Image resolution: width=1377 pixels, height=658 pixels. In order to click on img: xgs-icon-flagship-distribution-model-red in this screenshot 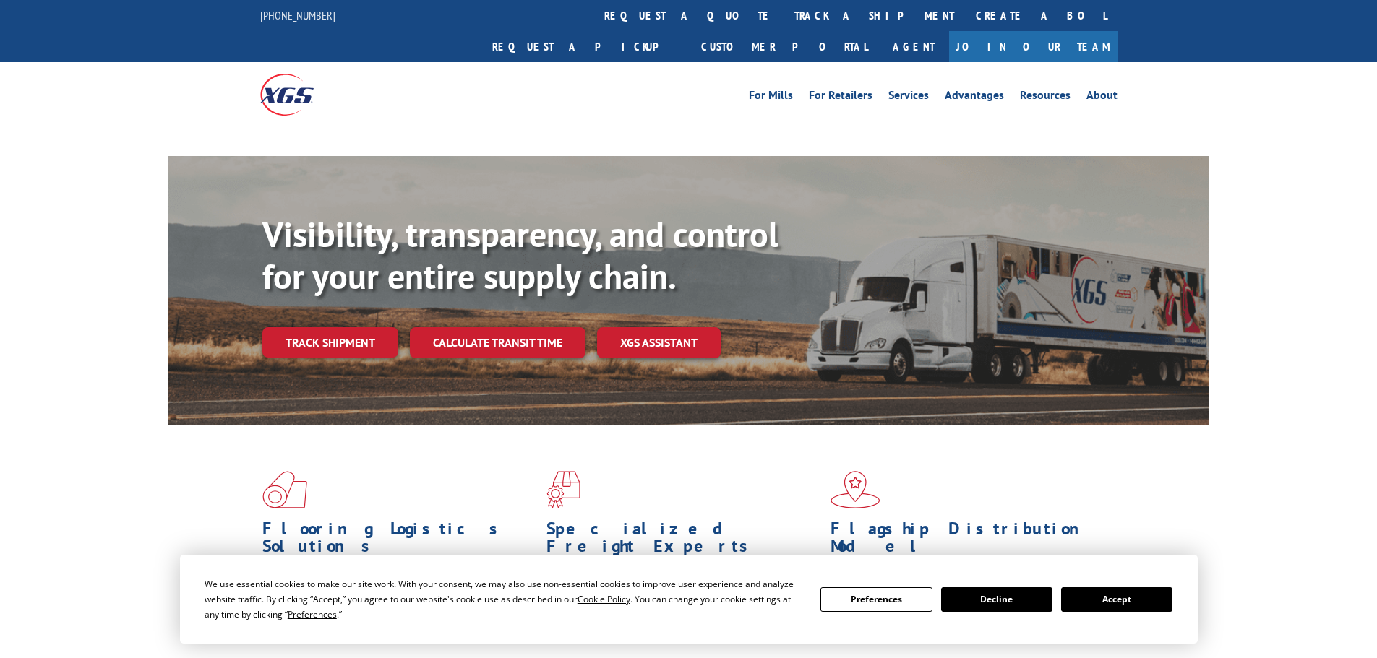, I will do `click(855, 490)`.